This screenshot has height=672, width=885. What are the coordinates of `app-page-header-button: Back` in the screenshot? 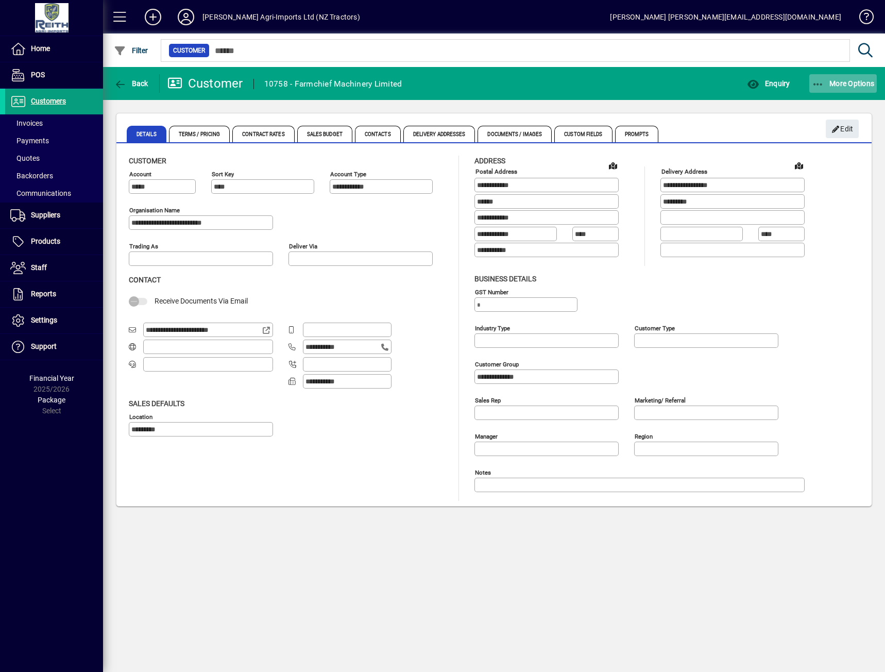 It's located at (131, 83).